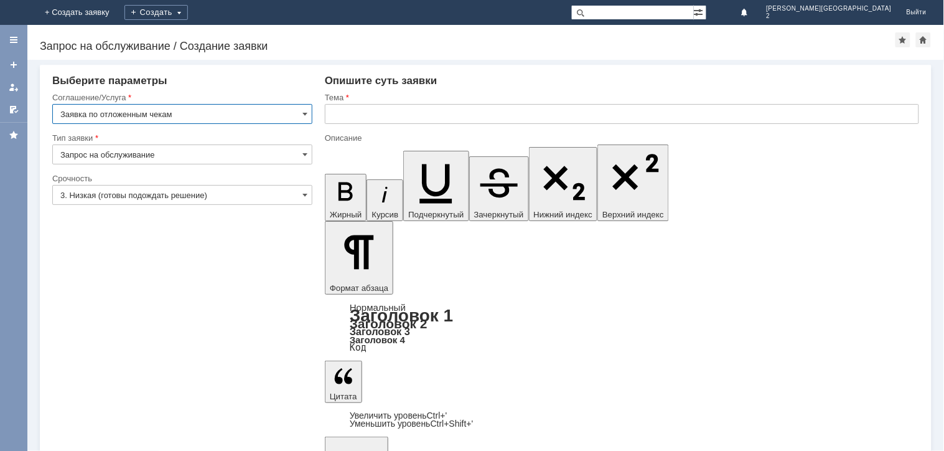 This screenshot has width=944, height=451. I want to click on button: Подчеркнутый, so click(436, 185).